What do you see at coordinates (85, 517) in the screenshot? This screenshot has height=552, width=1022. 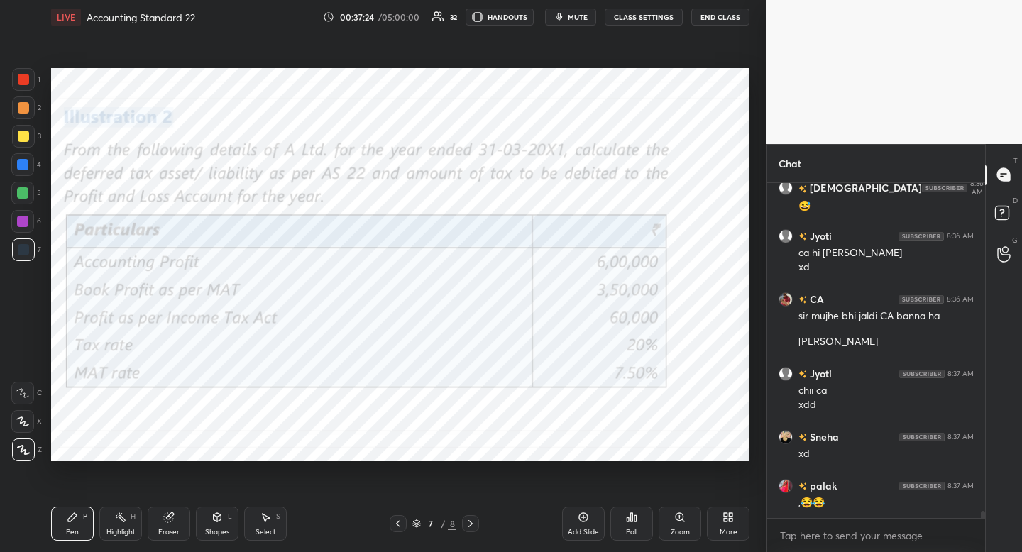 I see `div: P` at bounding box center [85, 517].